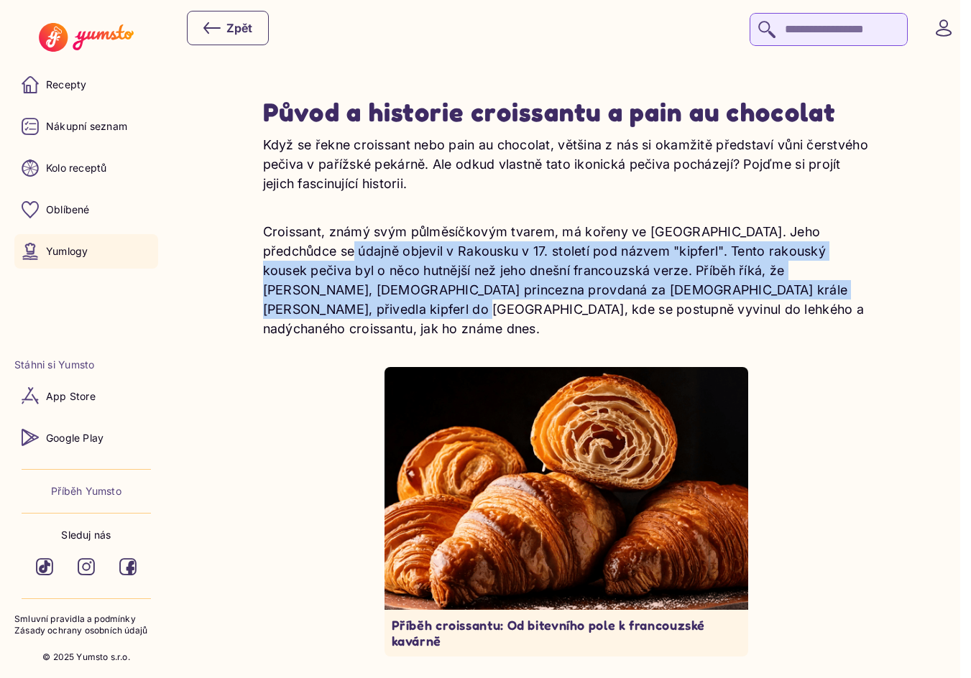 The height and width of the screenshot is (678, 971). I want to click on button: Zpět, so click(228, 28).